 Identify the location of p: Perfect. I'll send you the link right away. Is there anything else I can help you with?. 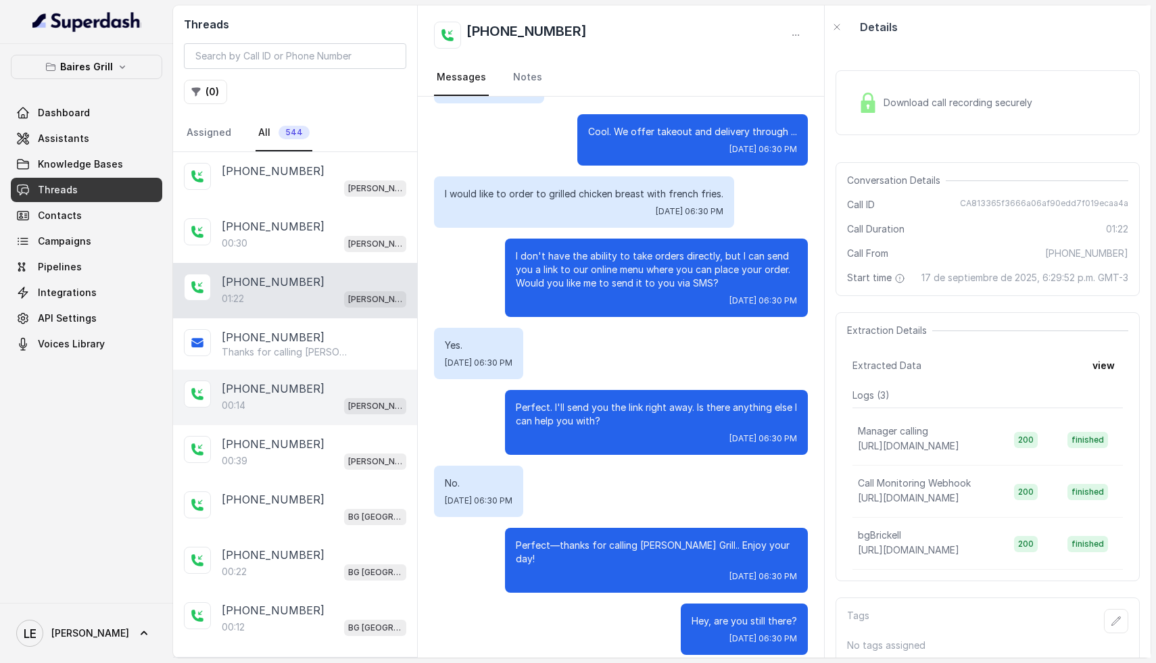
(656, 414).